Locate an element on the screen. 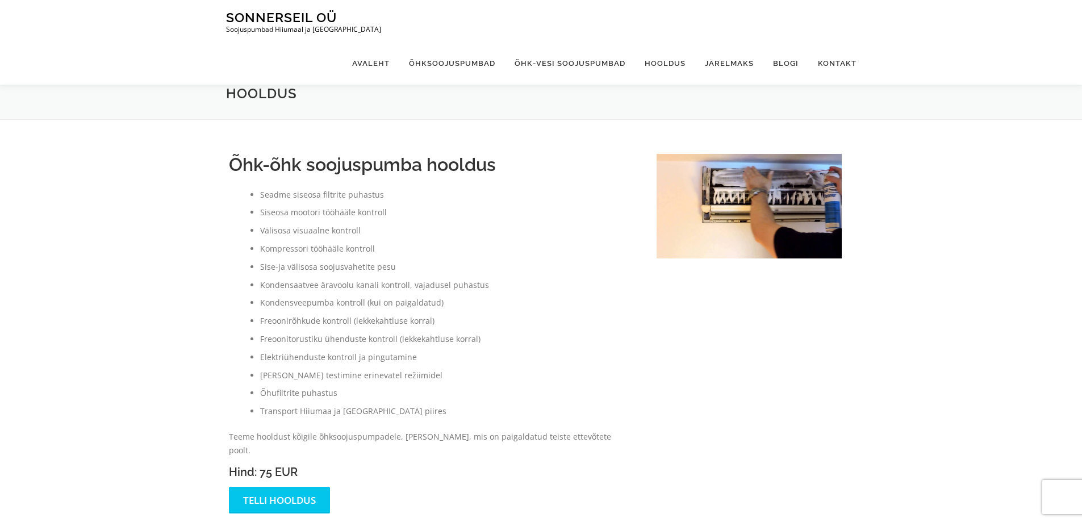 The image size is (1082, 522). li: Kondensveepumba kontroll (kui on paigaldatud) is located at coordinates (447, 303).